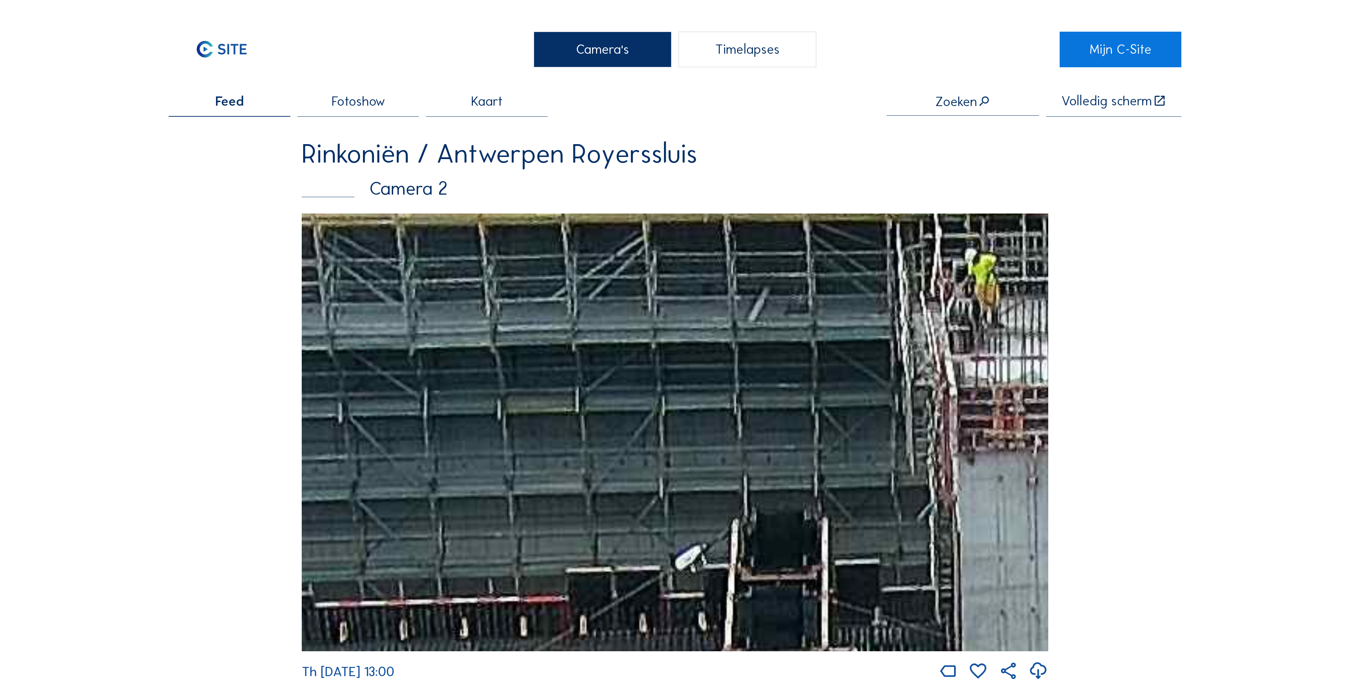 The width and height of the screenshot is (1350, 679). I want to click on div: Camera's, so click(602, 49).